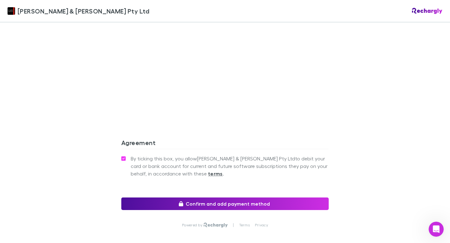 This screenshot has height=243, width=450. I want to click on p: Powered by, so click(193, 225).